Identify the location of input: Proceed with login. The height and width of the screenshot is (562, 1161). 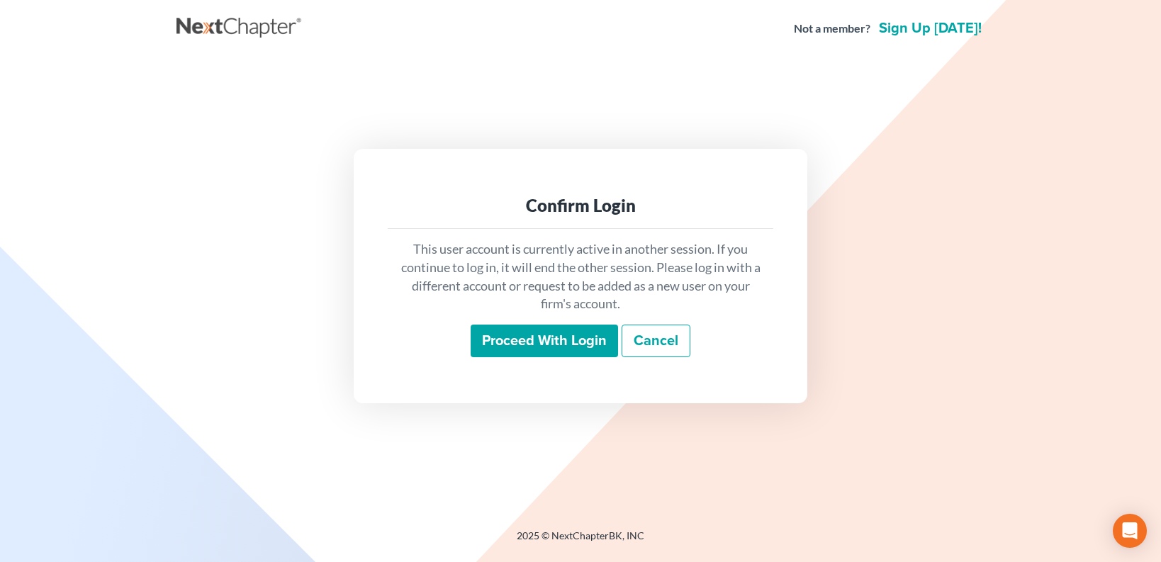
(544, 341).